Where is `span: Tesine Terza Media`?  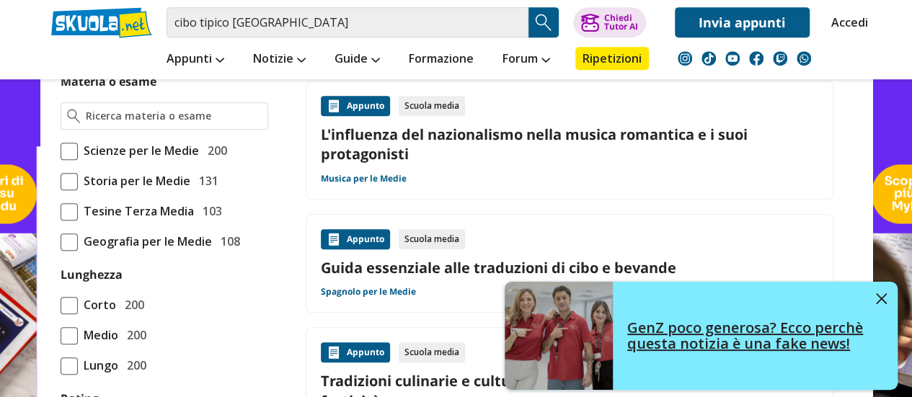 span: Tesine Terza Media is located at coordinates (136, 211).